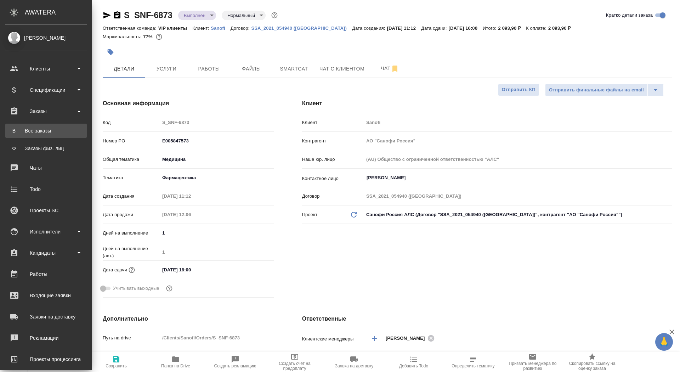  What do you see at coordinates (537, 28) in the screenshot?
I see `p: К оплате:` at bounding box center [537, 28].